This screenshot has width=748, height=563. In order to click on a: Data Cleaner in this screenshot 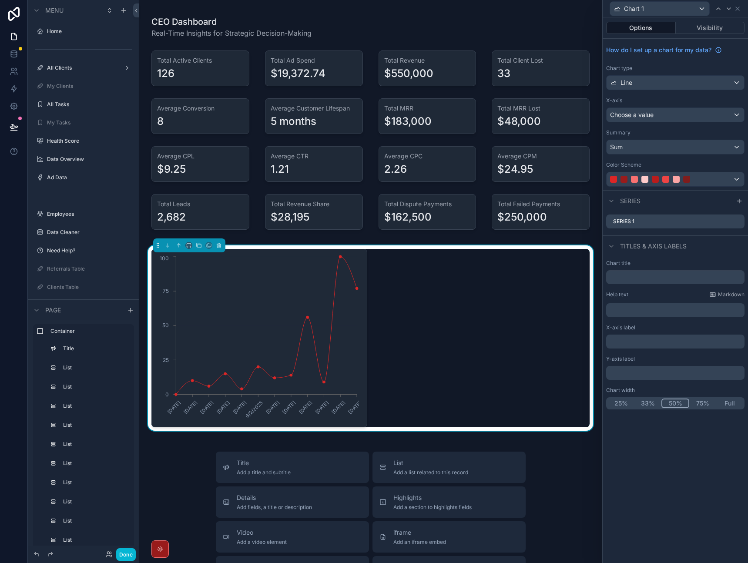, I will do `click(90, 232)`.